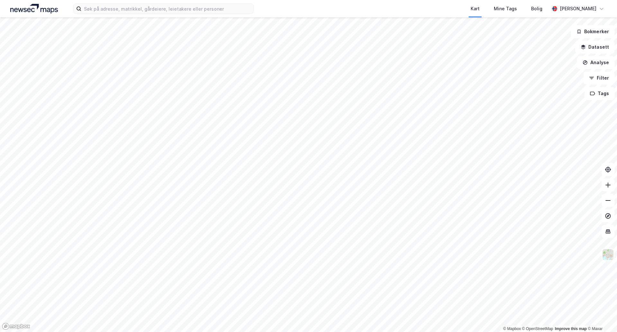  I want to click on button: Tags, so click(600, 93).